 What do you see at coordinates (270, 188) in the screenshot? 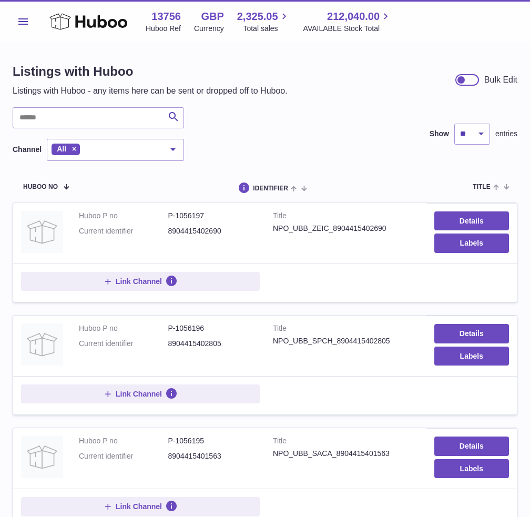
I see `span: identifier` at bounding box center [270, 188].